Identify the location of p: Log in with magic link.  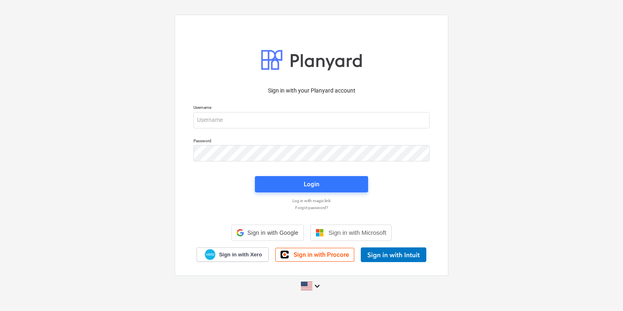
(312, 200).